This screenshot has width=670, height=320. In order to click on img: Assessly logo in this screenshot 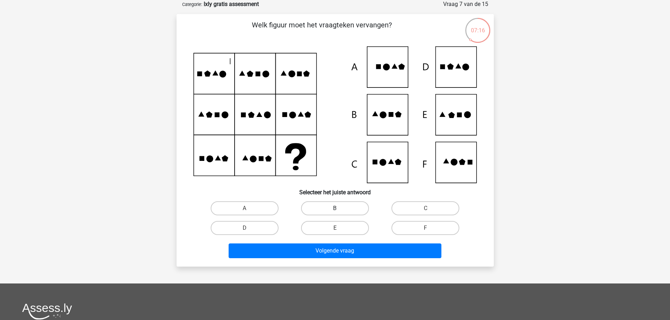, I will do `click(47, 312)`.